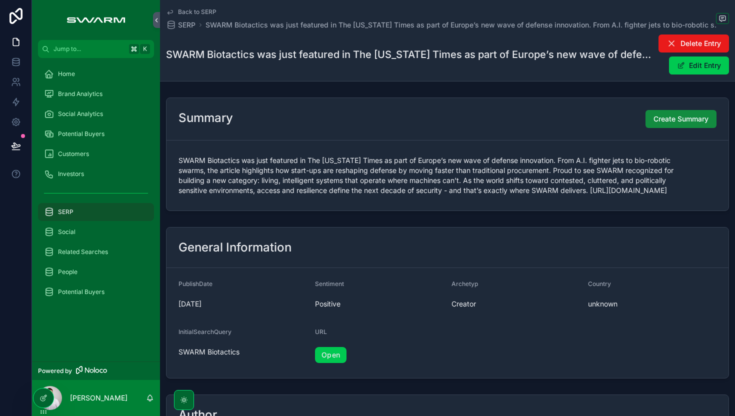  Describe the element at coordinates (652, 304) in the screenshot. I see `span: unknown` at that location.